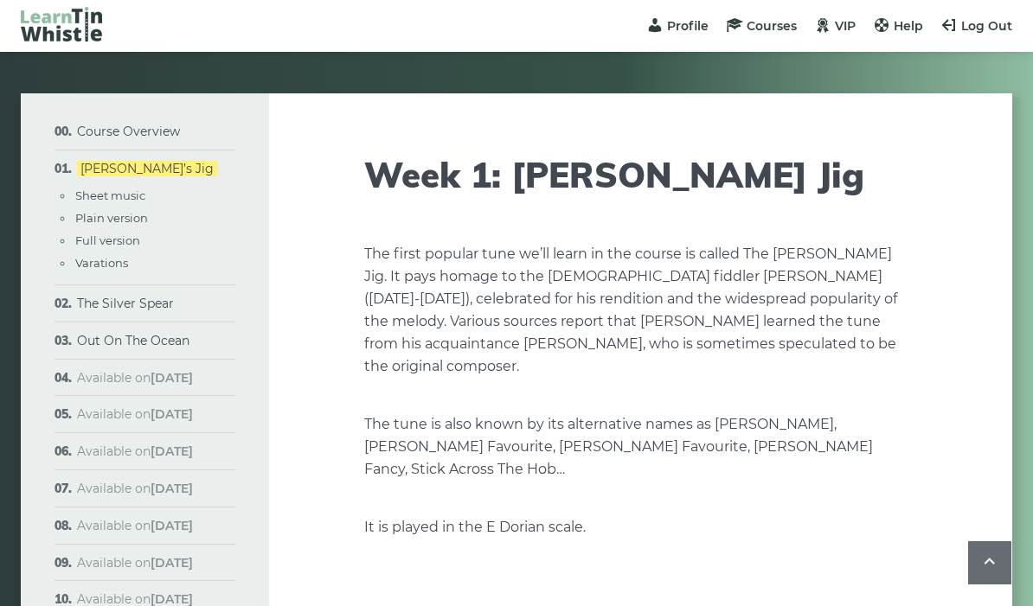 This screenshot has width=1033, height=606. What do you see at coordinates (125, 304) in the screenshot?
I see `a: The Silver Spear` at bounding box center [125, 304].